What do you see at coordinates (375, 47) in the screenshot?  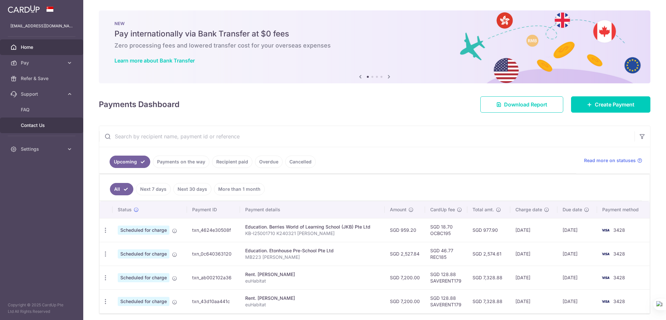 I see `img: Bank transfer banner` at bounding box center [375, 47].